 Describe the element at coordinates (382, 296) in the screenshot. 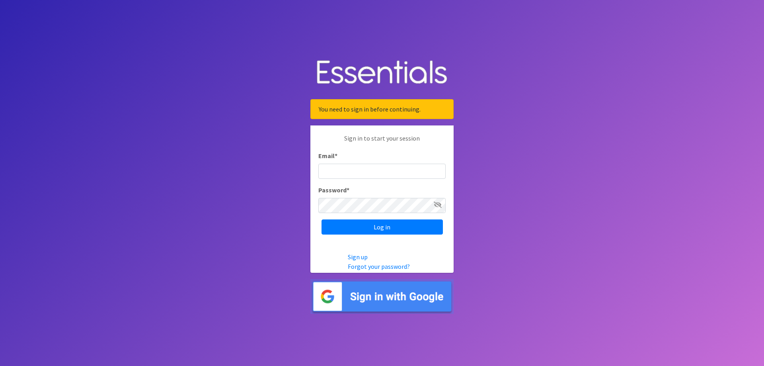

I see `img: Sign in with Google` at that location.